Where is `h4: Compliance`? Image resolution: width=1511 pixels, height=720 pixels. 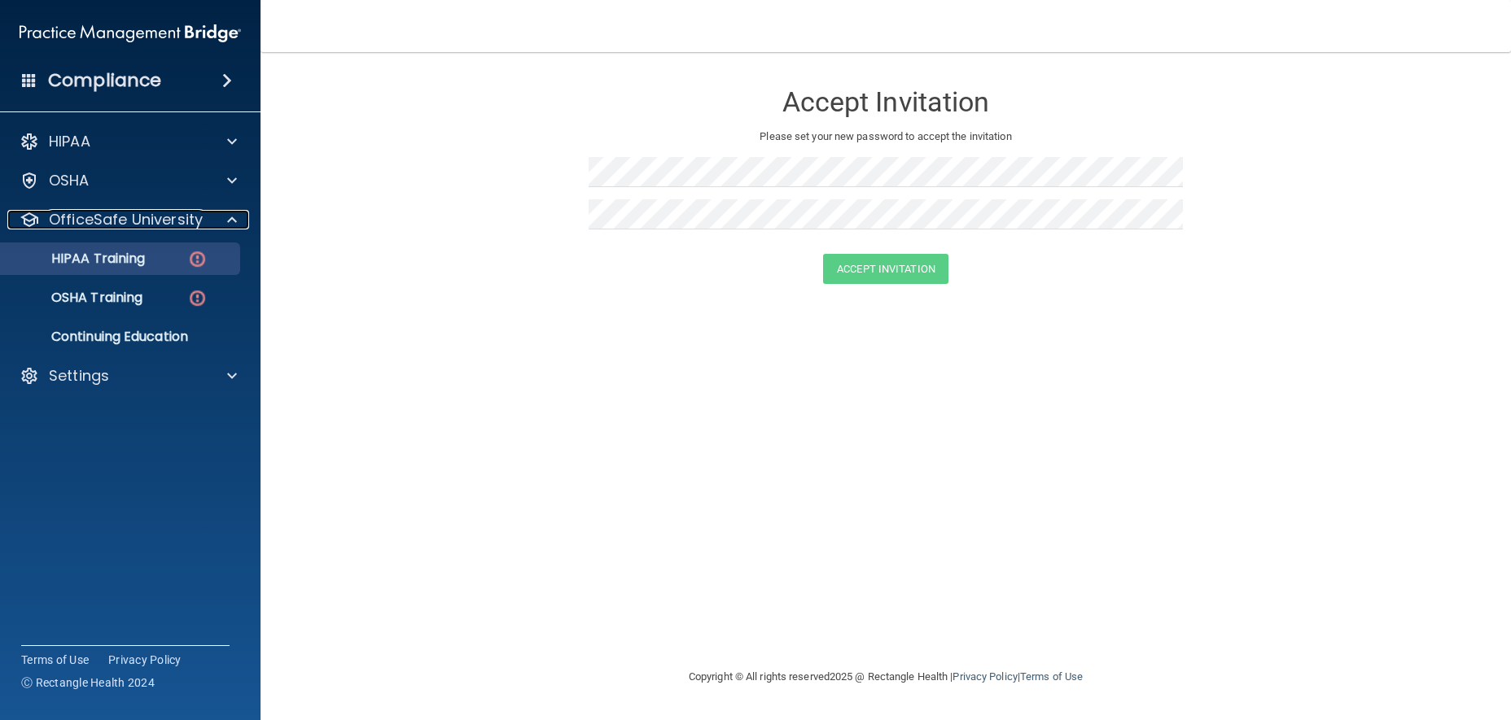
h4: Compliance is located at coordinates (104, 81).